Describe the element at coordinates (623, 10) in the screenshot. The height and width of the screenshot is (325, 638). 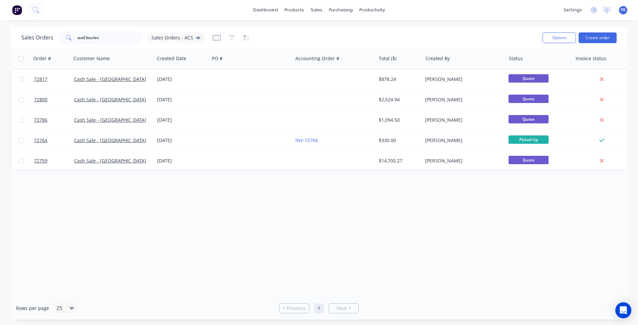
I see `span: PR` at that location.